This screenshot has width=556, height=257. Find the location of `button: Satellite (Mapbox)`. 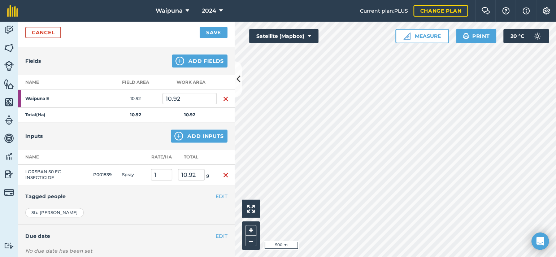

button: Satellite (Mapbox) is located at coordinates (284, 36).